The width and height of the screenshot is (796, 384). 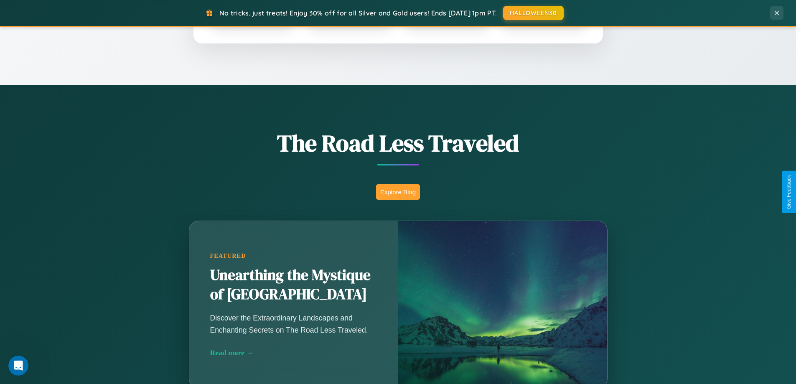 I want to click on h1: The Road Less Traveled, so click(x=398, y=143).